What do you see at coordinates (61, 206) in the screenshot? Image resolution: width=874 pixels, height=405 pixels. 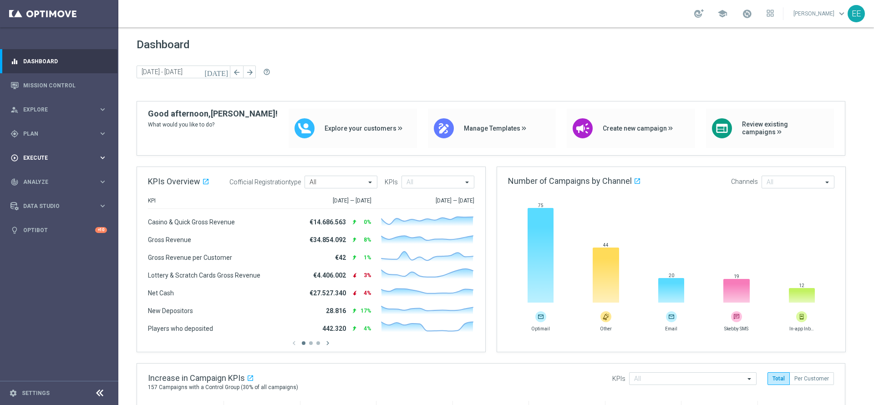 I see `span: Data Studio` at bounding box center [61, 206].